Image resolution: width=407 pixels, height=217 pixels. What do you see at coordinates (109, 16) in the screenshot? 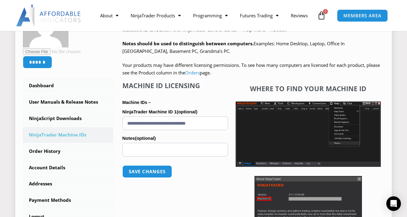
I see `a: About` at bounding box center [109, 16].